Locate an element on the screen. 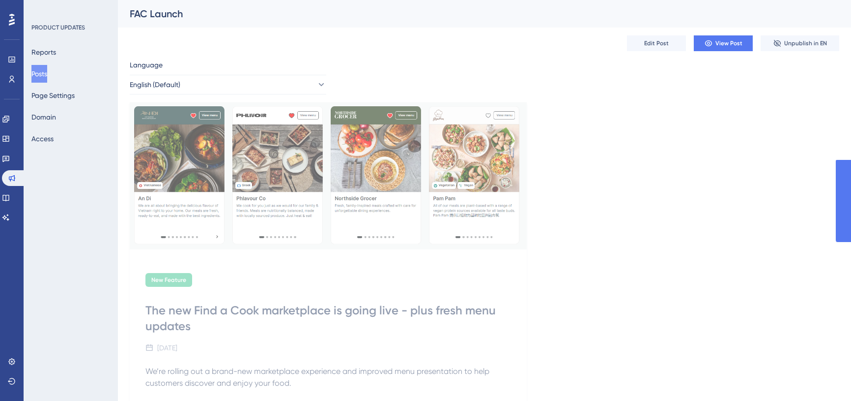  span: Unpublish in EN is located at coordinates (806, 43).